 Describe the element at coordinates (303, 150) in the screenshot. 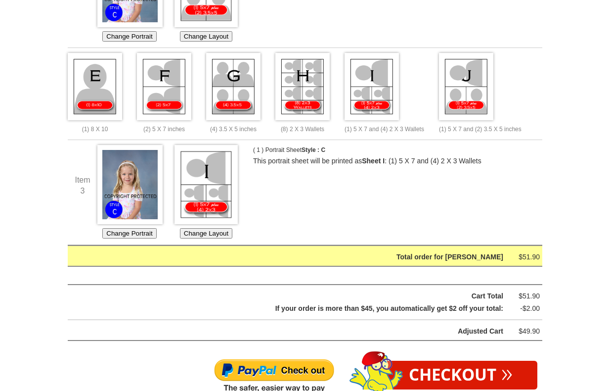

I see `p: ( 1 ) Portrait Sheet` at that location.